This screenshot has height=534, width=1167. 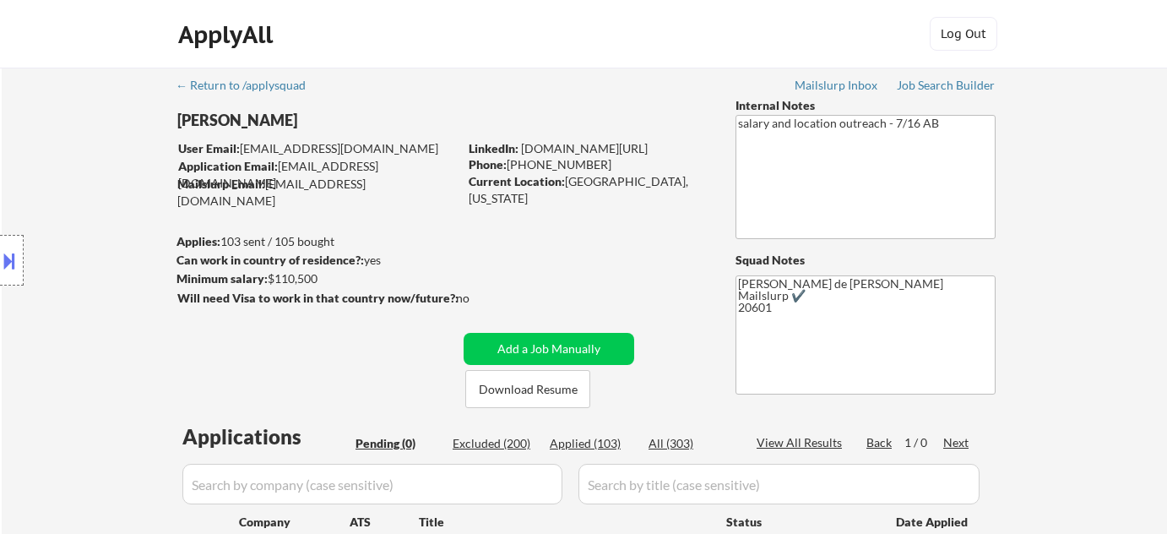 I want to click on a: Job Search Builder, so click(x=946, y=87).